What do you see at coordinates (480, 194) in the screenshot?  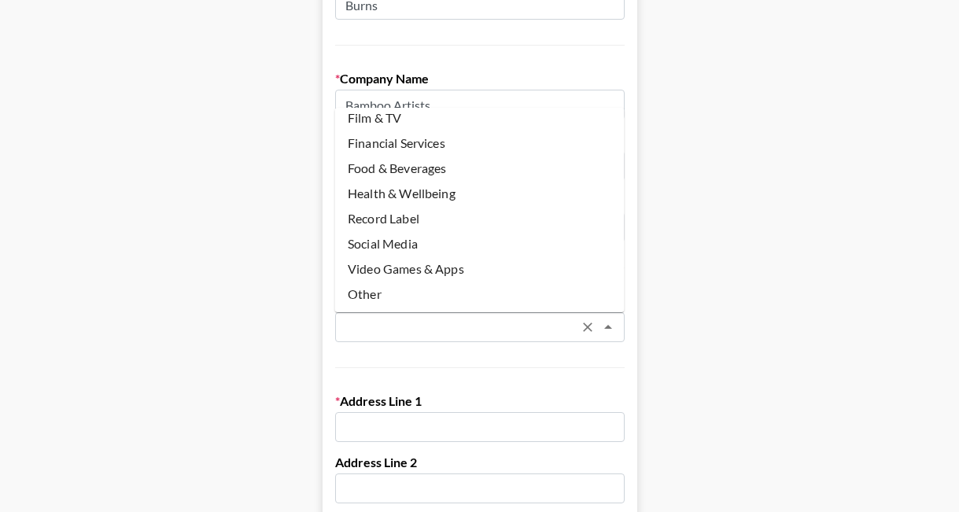 I see `li: Health & Wellbeing` at bounding box center [480, 194].